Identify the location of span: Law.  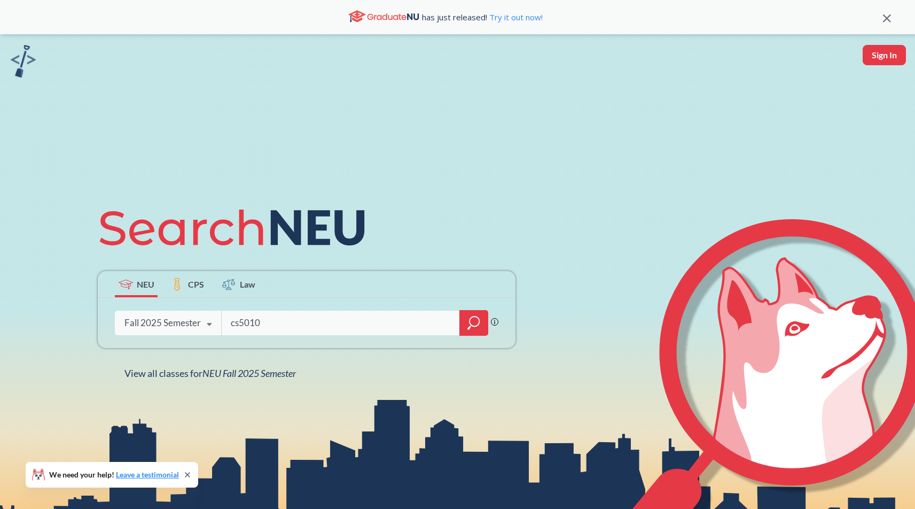
(247, 284).